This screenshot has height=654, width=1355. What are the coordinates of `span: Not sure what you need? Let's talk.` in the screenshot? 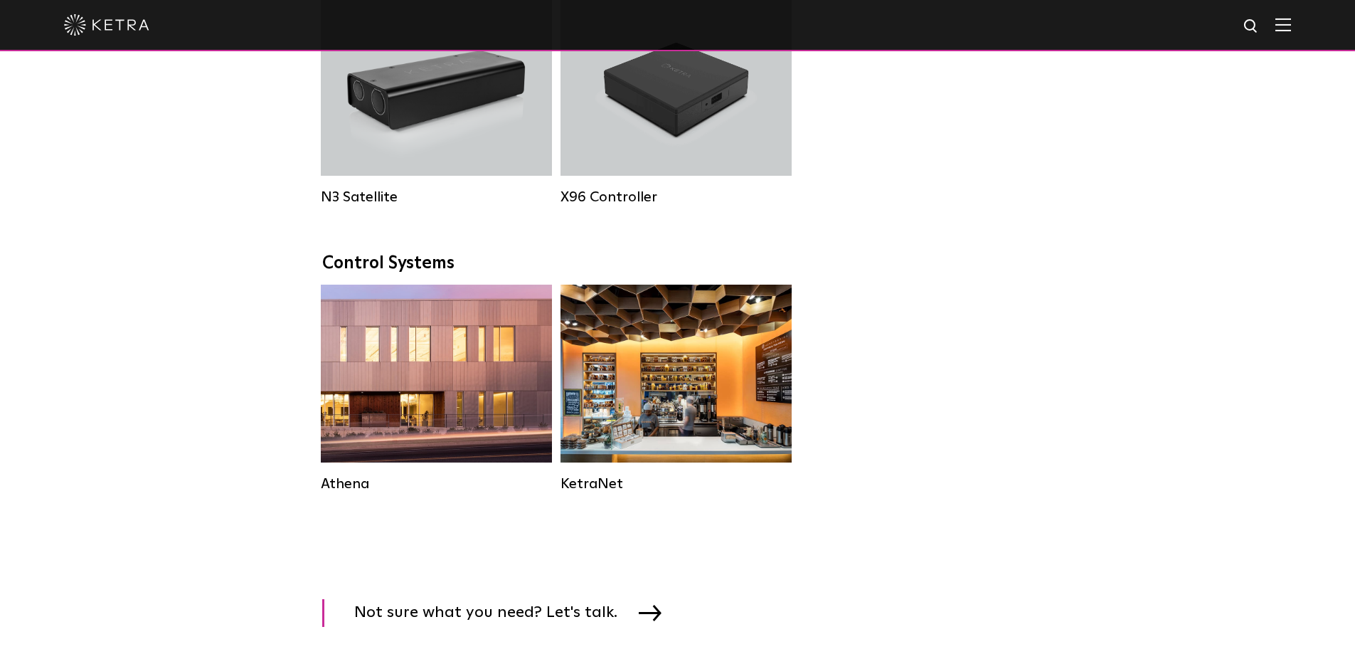 It's located at (497, 612).